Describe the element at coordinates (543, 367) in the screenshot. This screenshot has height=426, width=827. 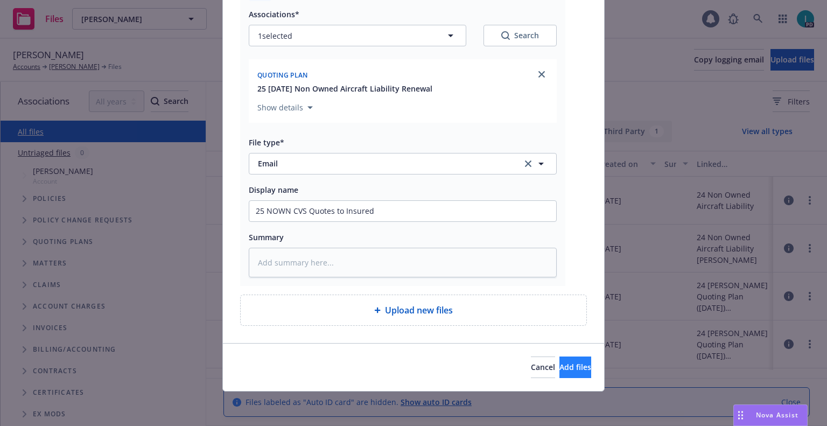
I see `button: Cancel` at that location.